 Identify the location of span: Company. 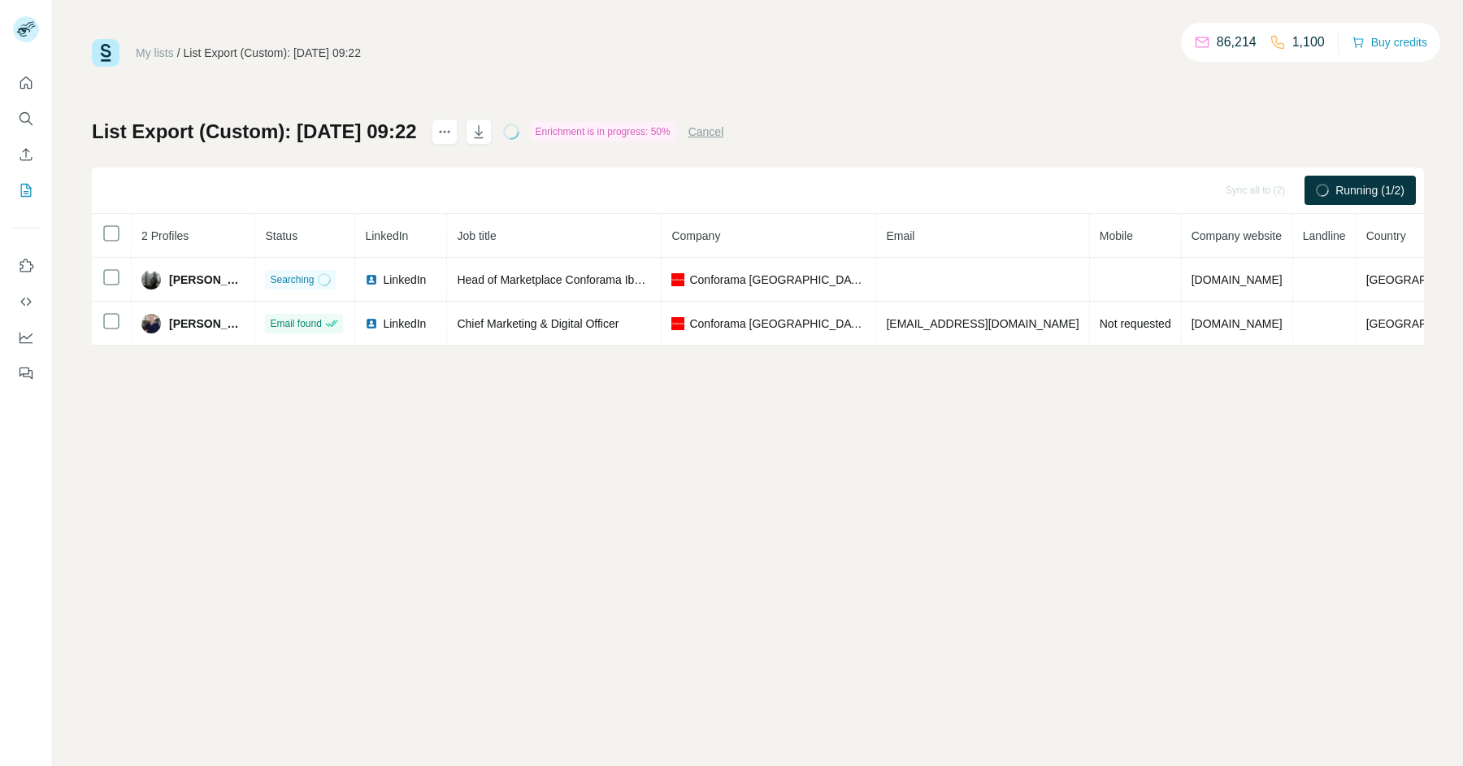
(696, 236).